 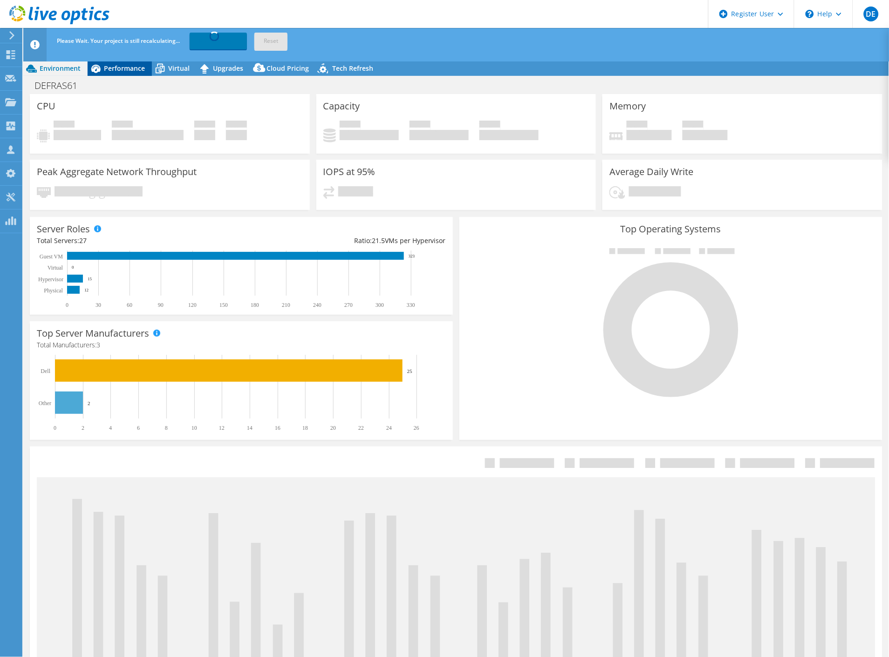 I want to click on text: 330, so click(x=411, y=305).